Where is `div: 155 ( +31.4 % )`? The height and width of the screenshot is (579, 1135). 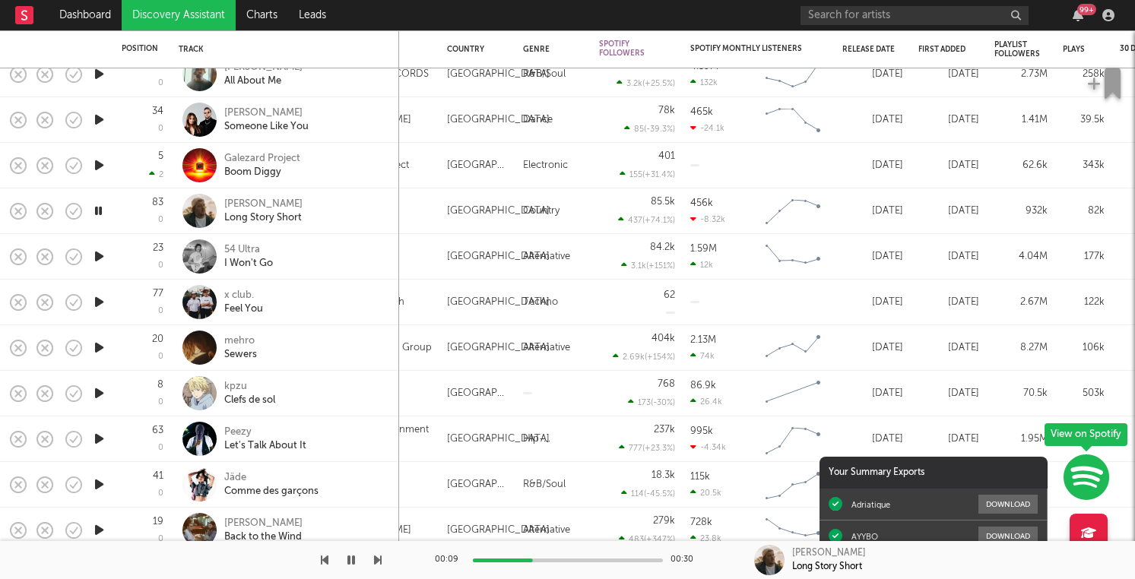
div: 155 ( +31.4 % ) is located at coordinates (647, 174).